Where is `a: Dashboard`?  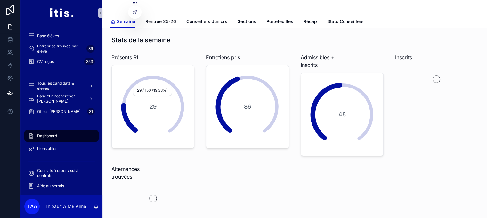 a: Dashboard is located at coordinates (62, 136).